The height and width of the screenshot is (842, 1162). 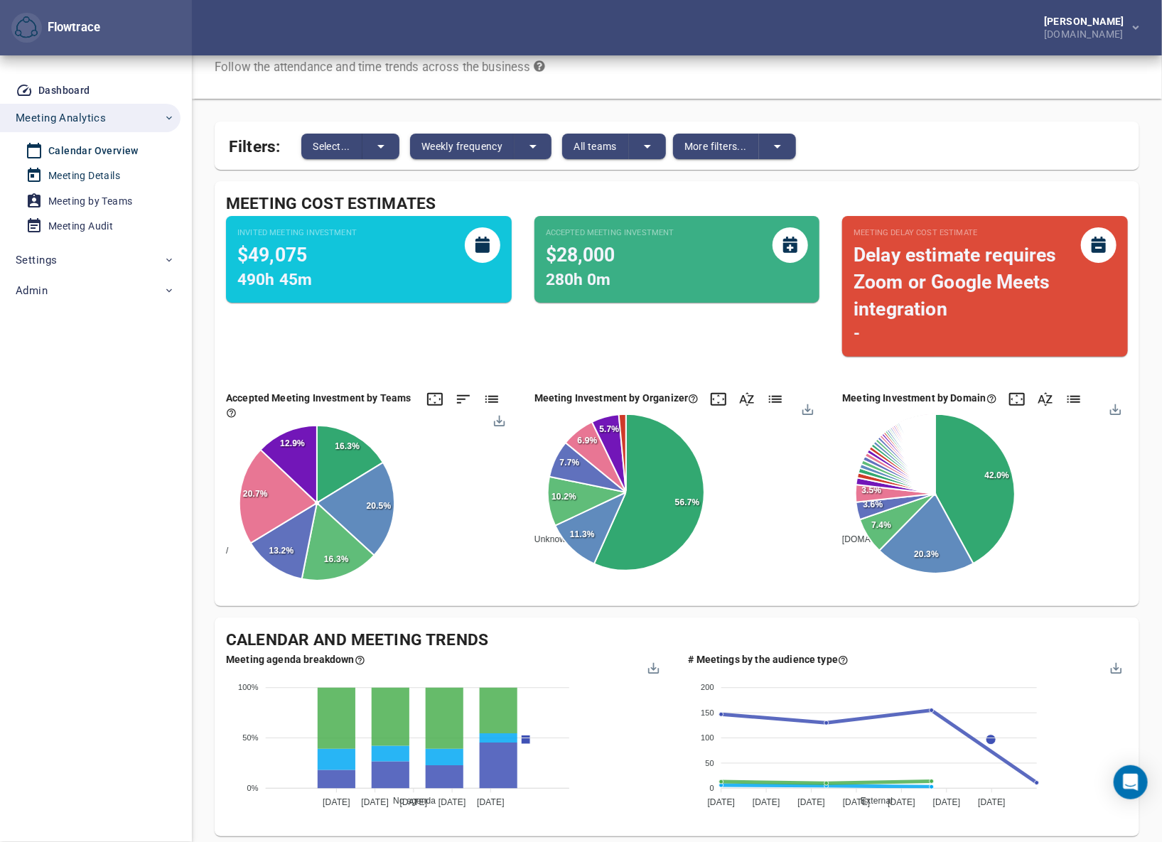 I want to click on div: Here you can see how many meetings by the type of audiences. Audience is classed as either intern..., so click(x=768, y=660).